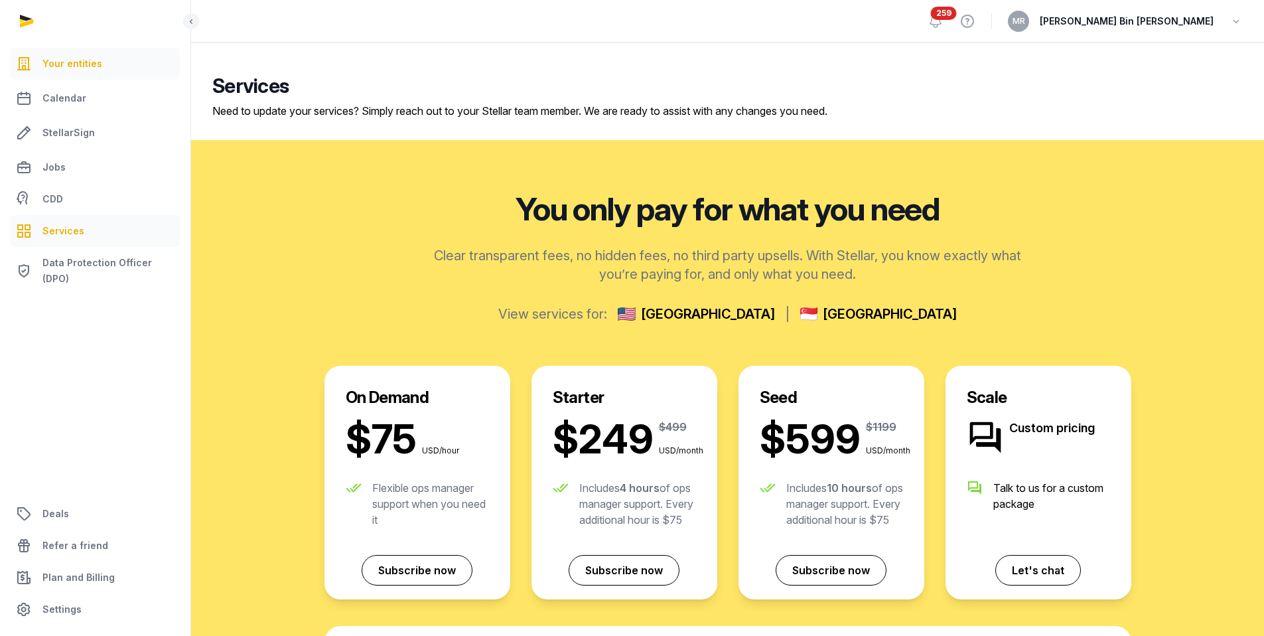 The height and width of the screenshot is (636, 1264). What do you see at coordinates (95, 231) in the screenshot?
I see `a: Services` at bounding box center [95, 231].